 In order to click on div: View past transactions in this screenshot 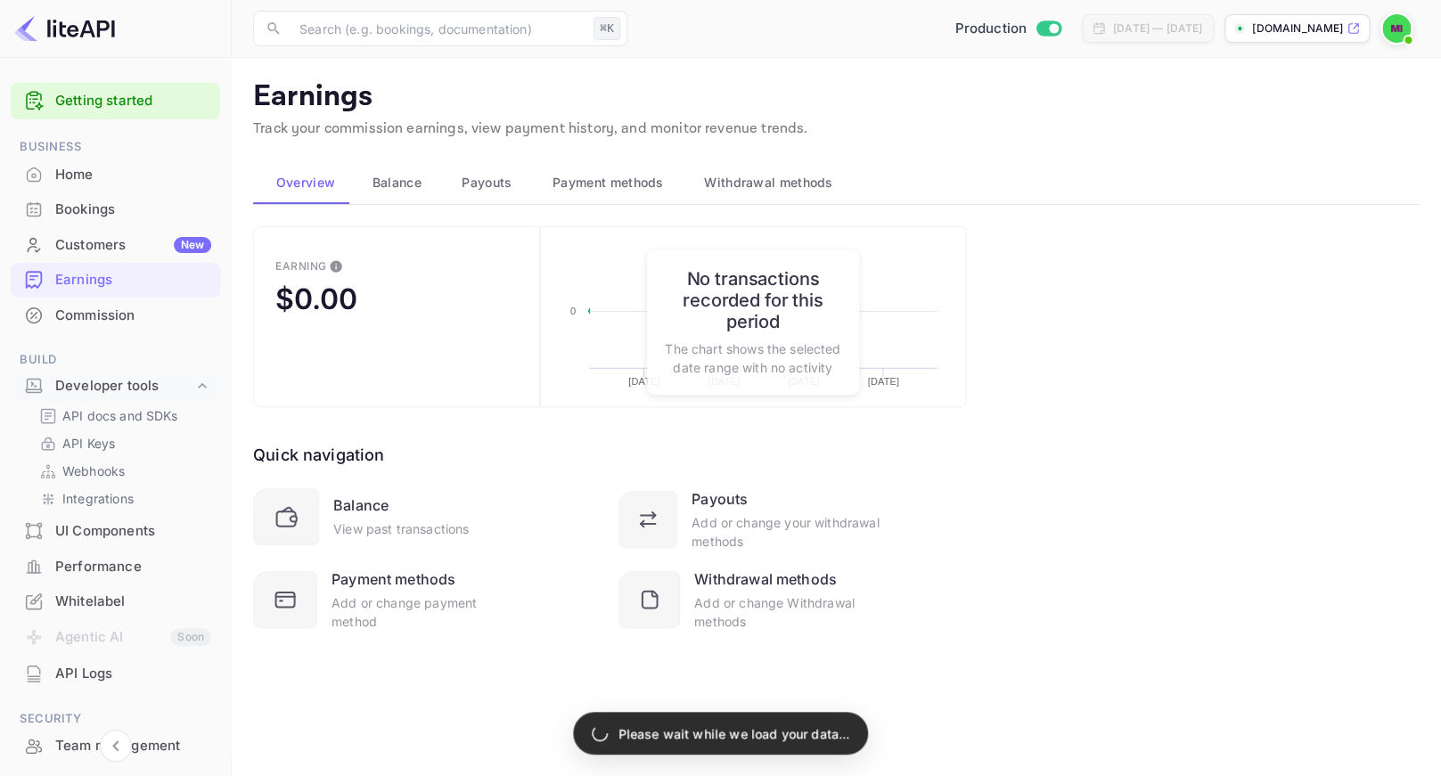, I will do `click(401, 528)`.